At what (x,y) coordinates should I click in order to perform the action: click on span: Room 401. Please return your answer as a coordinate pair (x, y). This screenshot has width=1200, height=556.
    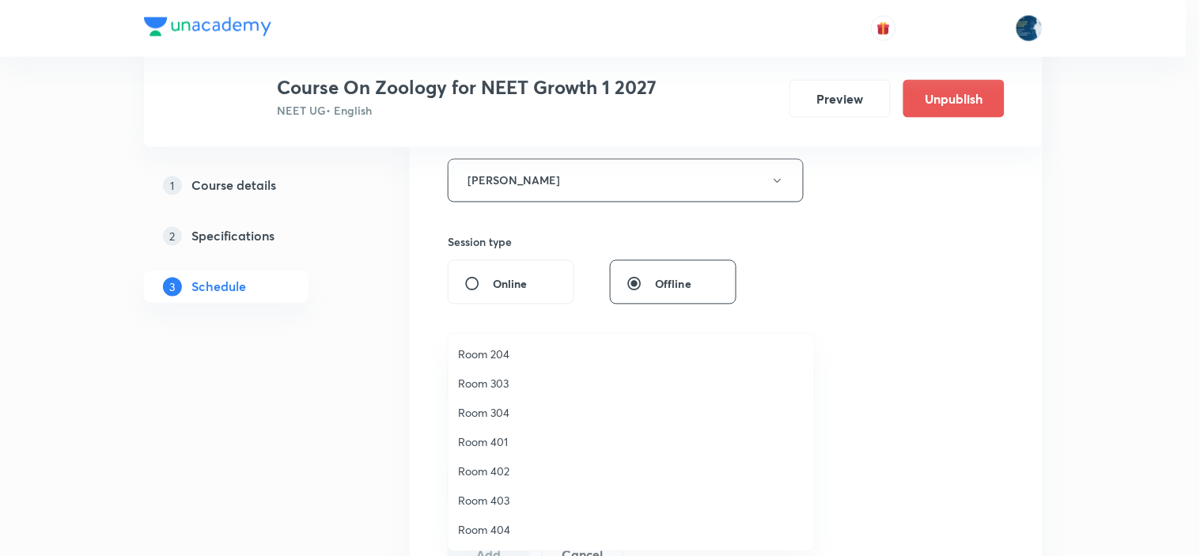
    Looking at the image, I should click on (631, 441).